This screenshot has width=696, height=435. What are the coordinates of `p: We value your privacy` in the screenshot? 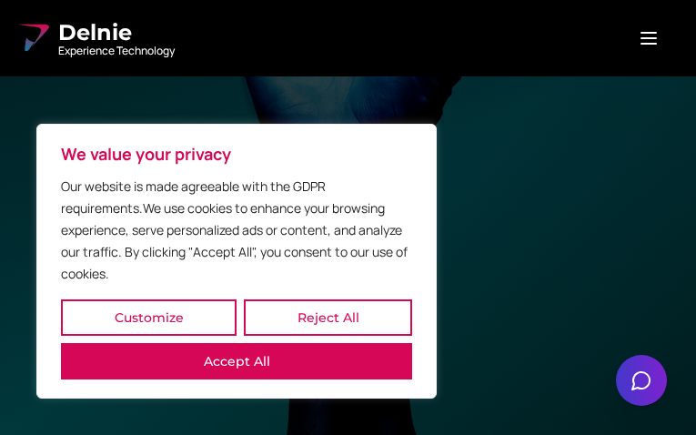 It's located at (236, 154).